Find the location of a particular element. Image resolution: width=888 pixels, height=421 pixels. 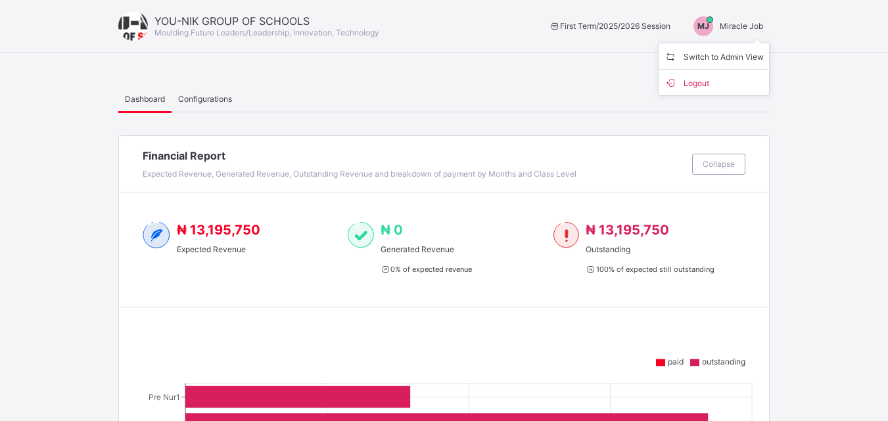

img: expected-2.4343d3e9d0c965b919479240f3db56ac.svg is located at coordinates (156, 235).